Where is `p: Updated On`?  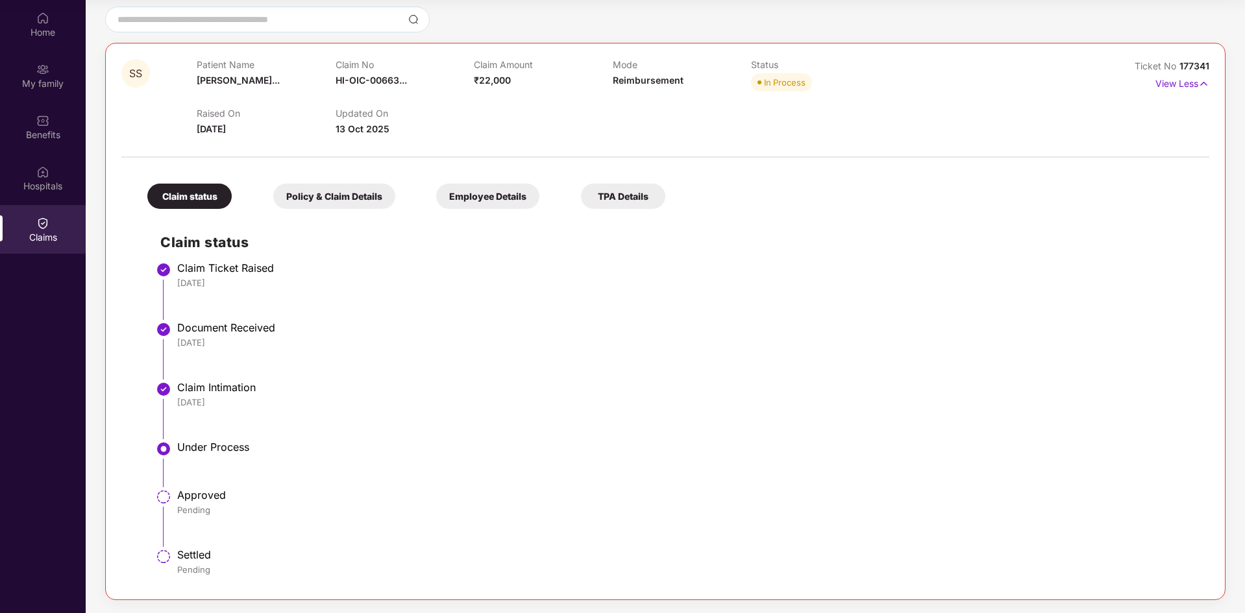 p: Updated On is located at coordinates (404, 113).